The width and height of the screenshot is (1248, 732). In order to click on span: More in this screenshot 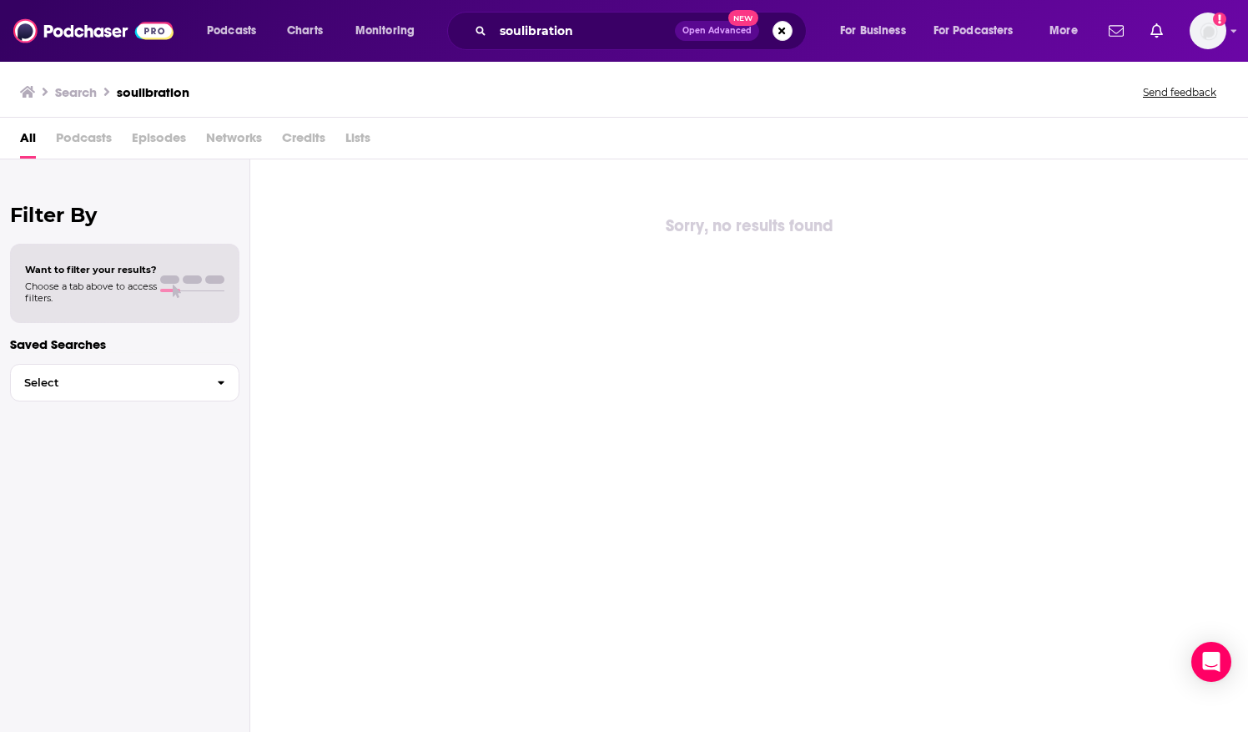, I will do `click(1064, 31)`.